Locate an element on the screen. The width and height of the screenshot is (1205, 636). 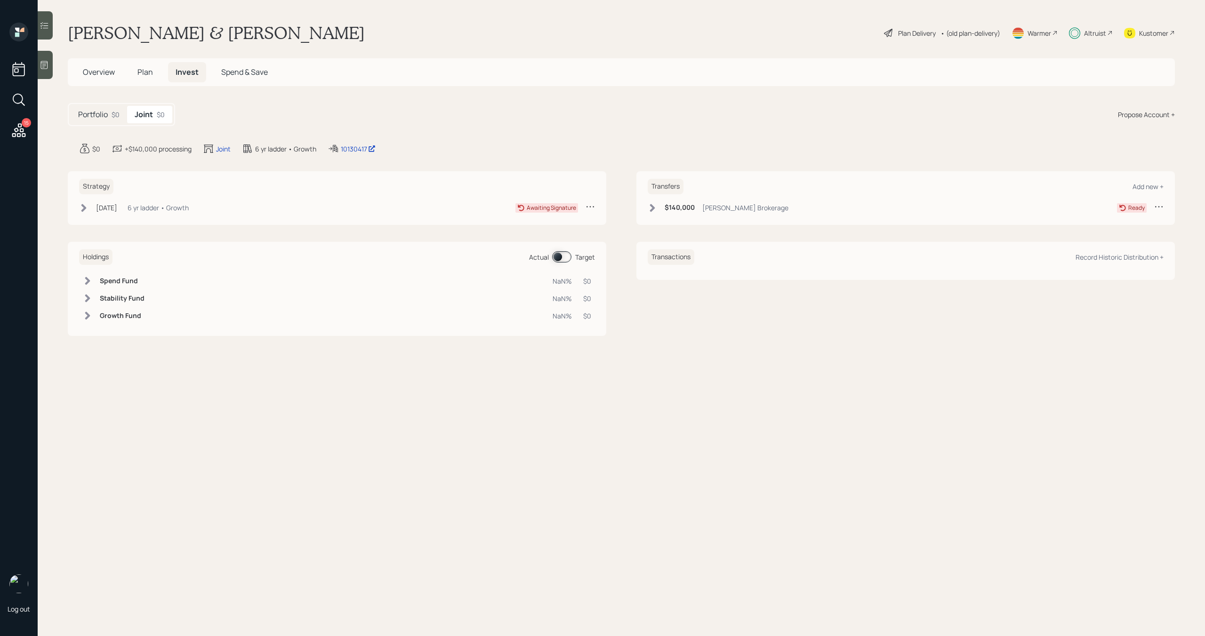
h6: Transactions is located at coordinates (671, 257).